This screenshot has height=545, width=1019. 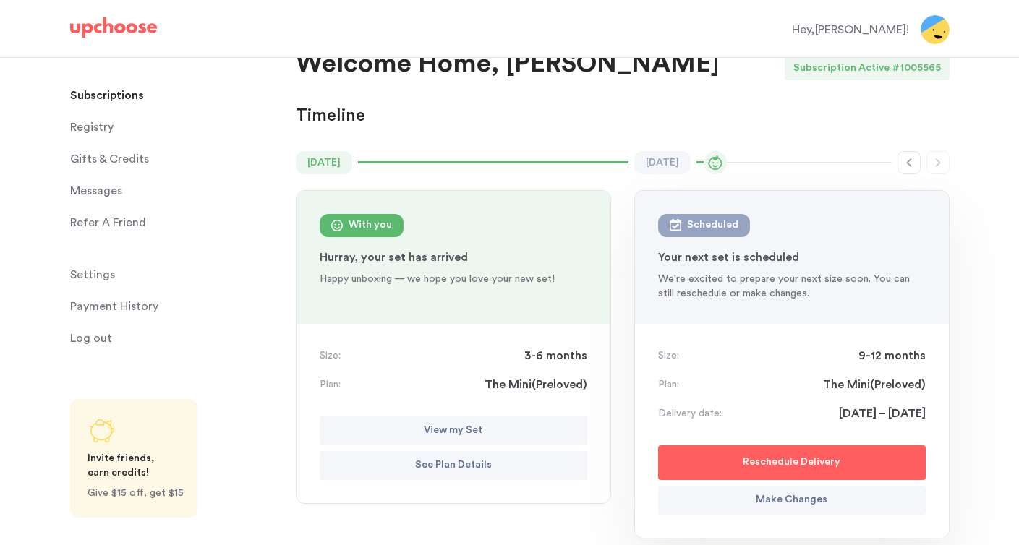 What do you see at coordinates (174, 191) in the screenshot?
I see `a: Messages` at bounding box center [174, 191].